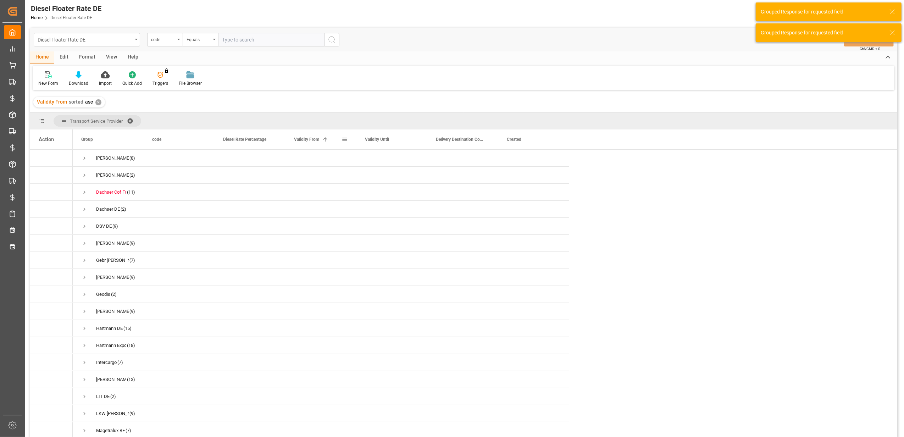  Describe the element at coordinates (111, 345) in the screenshot. I see `div: Hartmann Export` at that location.